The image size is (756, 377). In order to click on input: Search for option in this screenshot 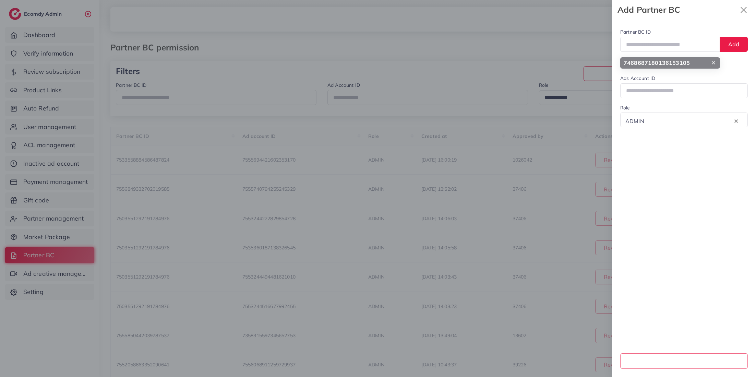, I will do `click(689, 120)`.